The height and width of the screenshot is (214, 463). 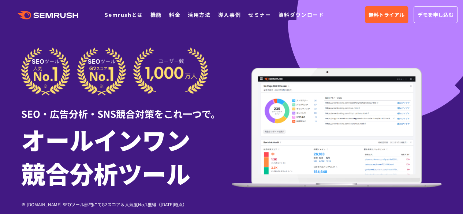 I want to click on div: SEO・広告分析・SNS競合対策をこれ一つで。, so click(x=126, y=108).